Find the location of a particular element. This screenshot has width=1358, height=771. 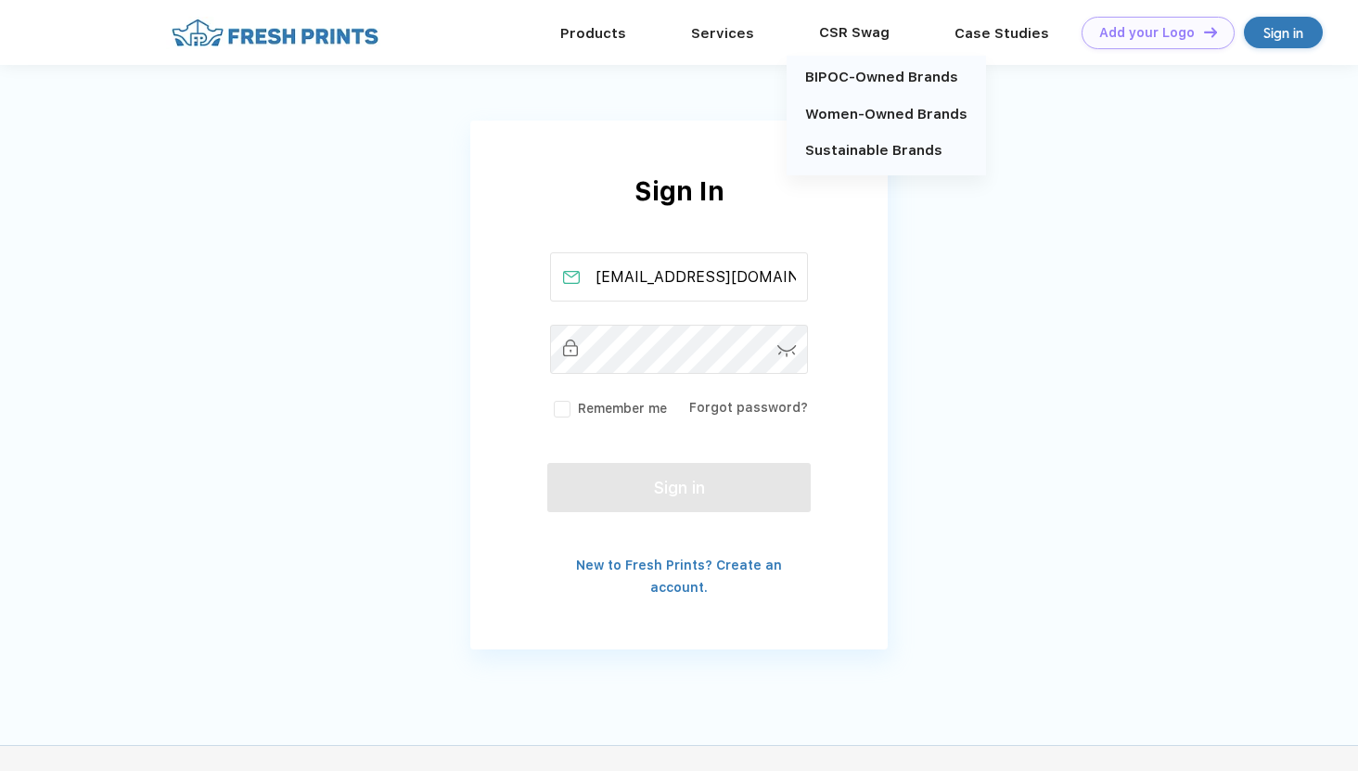

a: Women-Owned Brands is located at coordinates (886, 114).